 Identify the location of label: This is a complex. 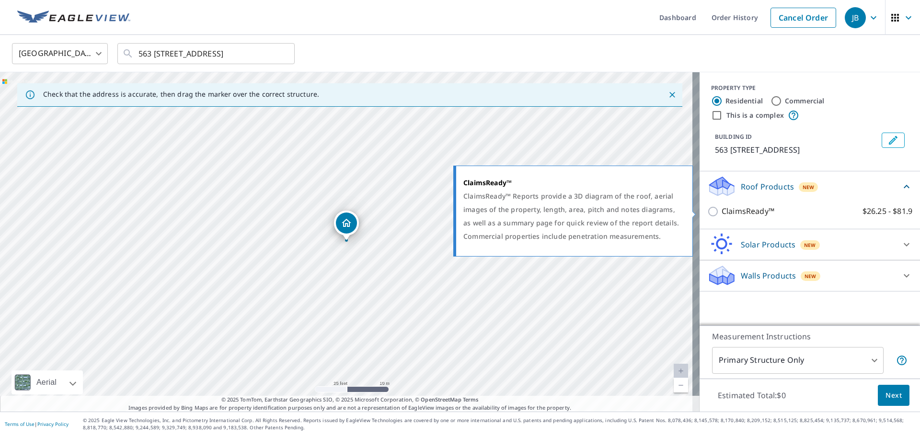
(755, 115).